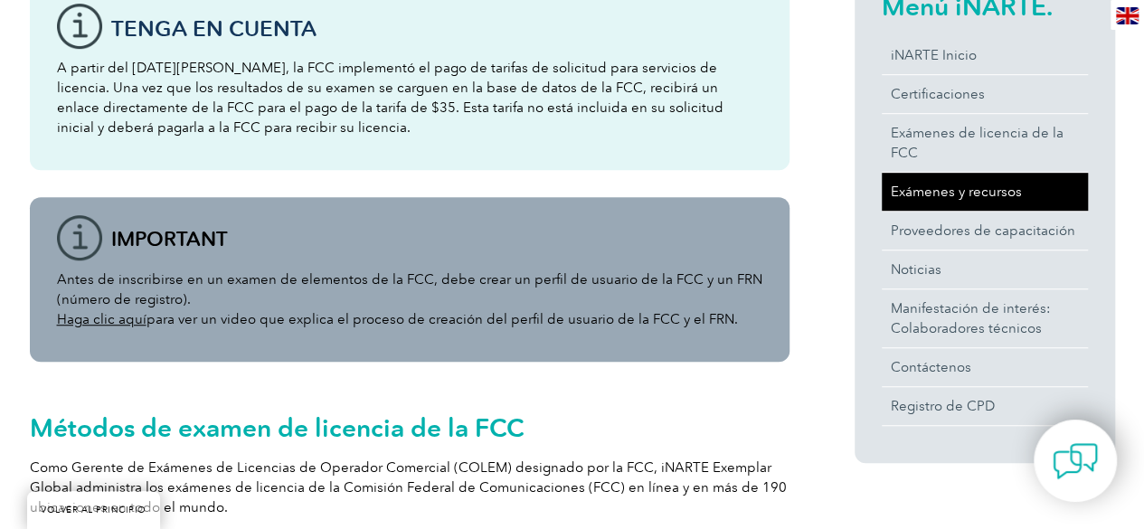 Image resolution: width=1144 pixels, height=529 pixels. Describe the element at coordinates (984, 55) in the screenshot. I see `a: iNARTE Inicio` at that location.